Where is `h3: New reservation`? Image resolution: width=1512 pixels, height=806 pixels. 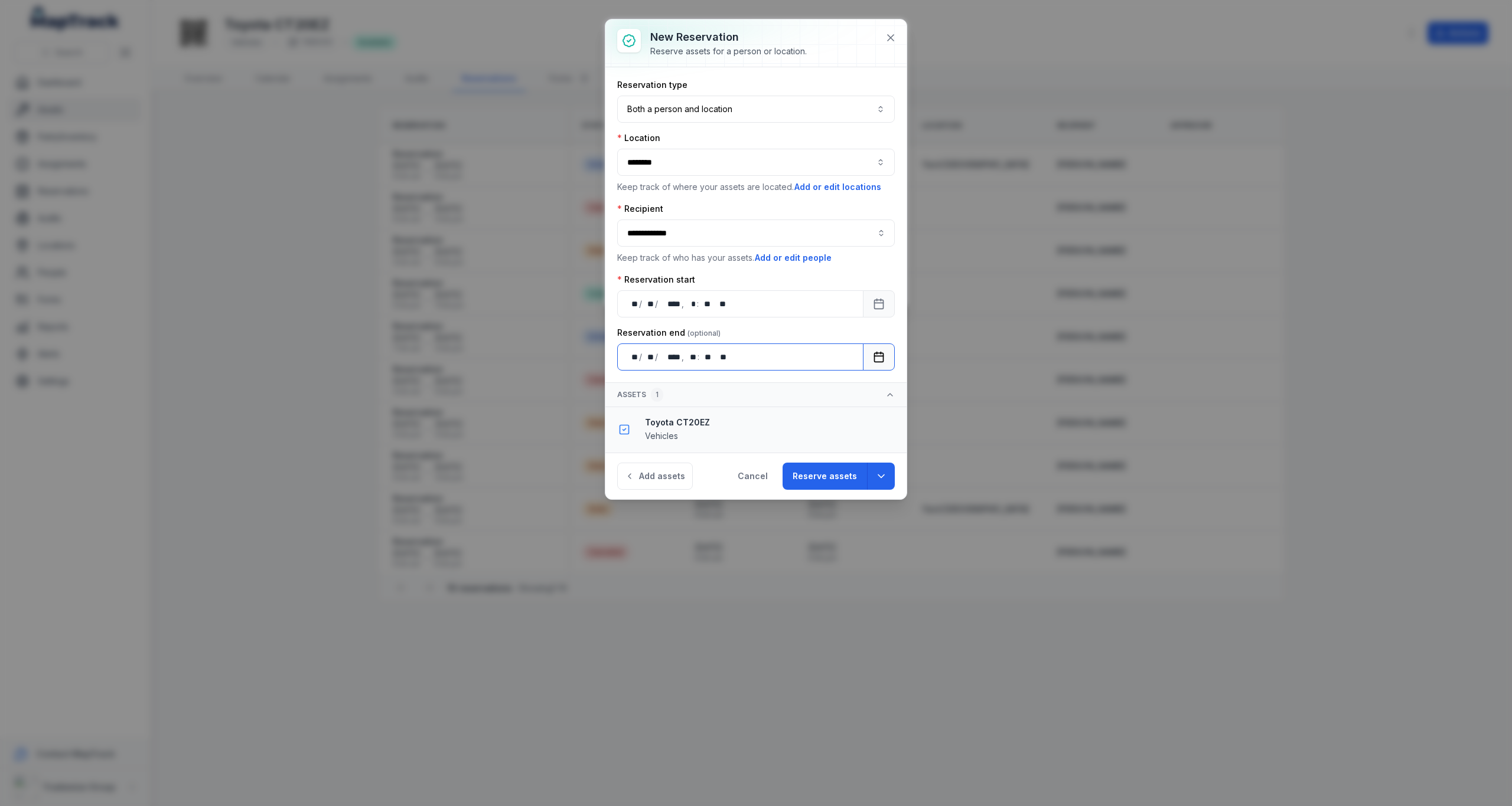
h3: New reservation is located at coordinates (728, 38).